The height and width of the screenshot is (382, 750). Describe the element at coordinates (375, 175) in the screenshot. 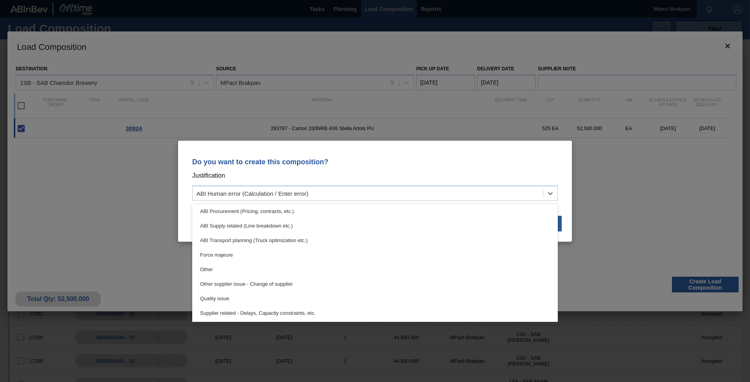

I see `p: Justification` at that location.